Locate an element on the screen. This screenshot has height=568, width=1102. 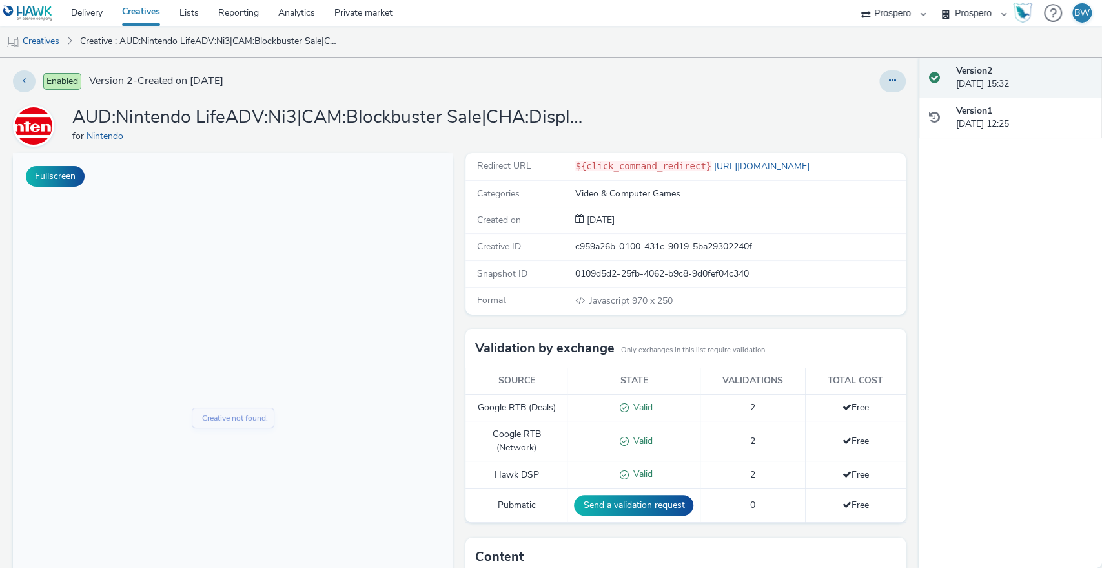
a: Hawk Academy is located at coordinates (1025, 13).